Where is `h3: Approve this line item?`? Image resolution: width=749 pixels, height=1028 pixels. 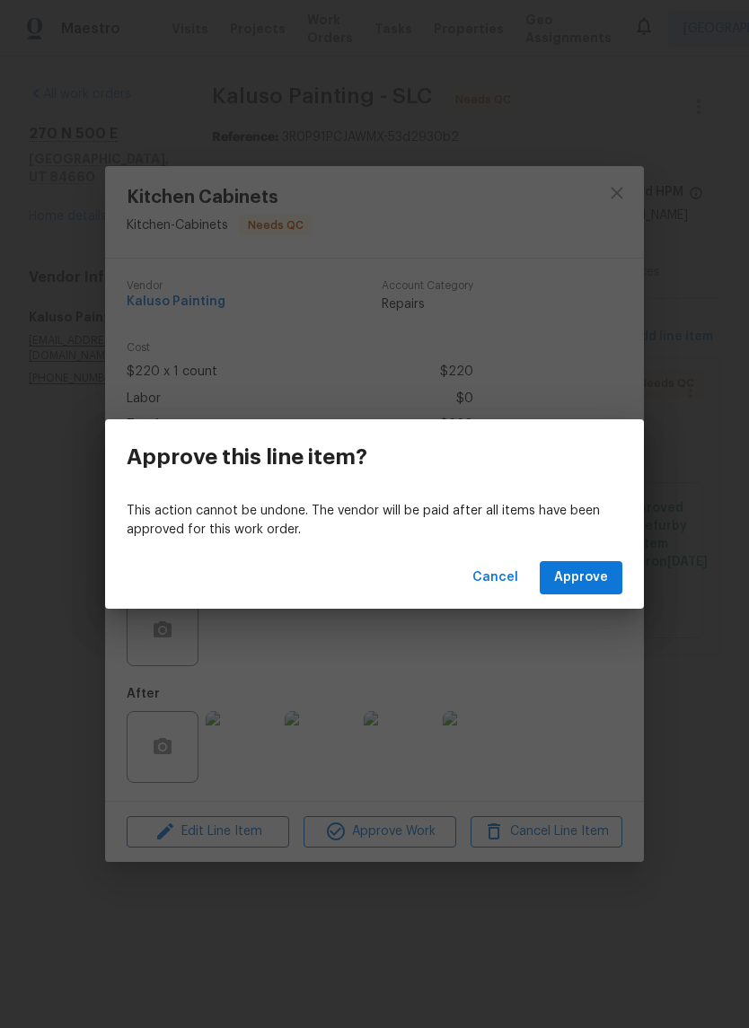
h3: Approve this line item? is located at coordinates (247, 457).